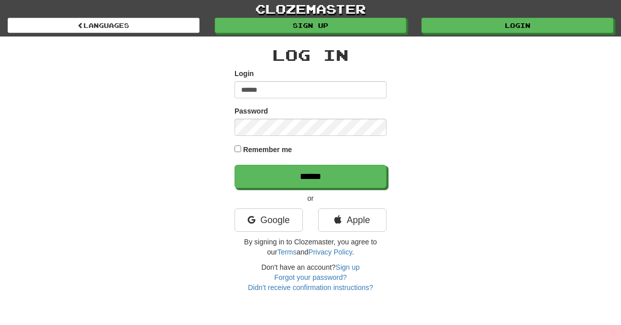  Describe the element at coordinates (311, 198) in the screenshot. I see `p: or` at that location.